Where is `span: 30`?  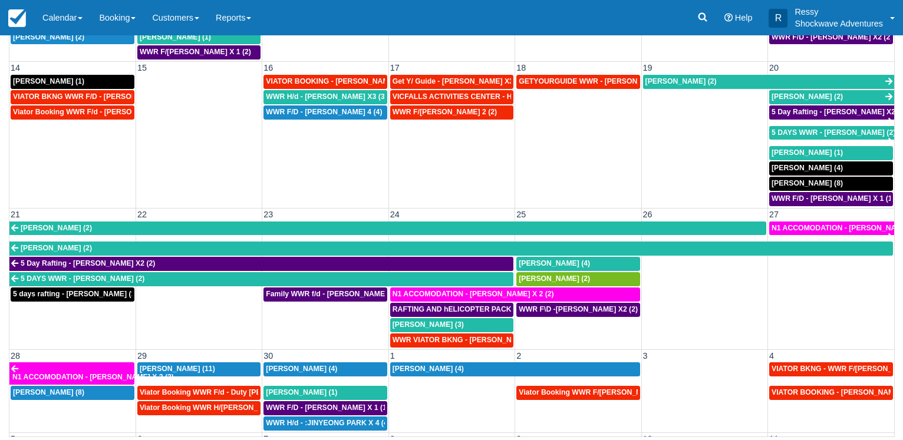 span: 30 is located at coordinates (268, 356).